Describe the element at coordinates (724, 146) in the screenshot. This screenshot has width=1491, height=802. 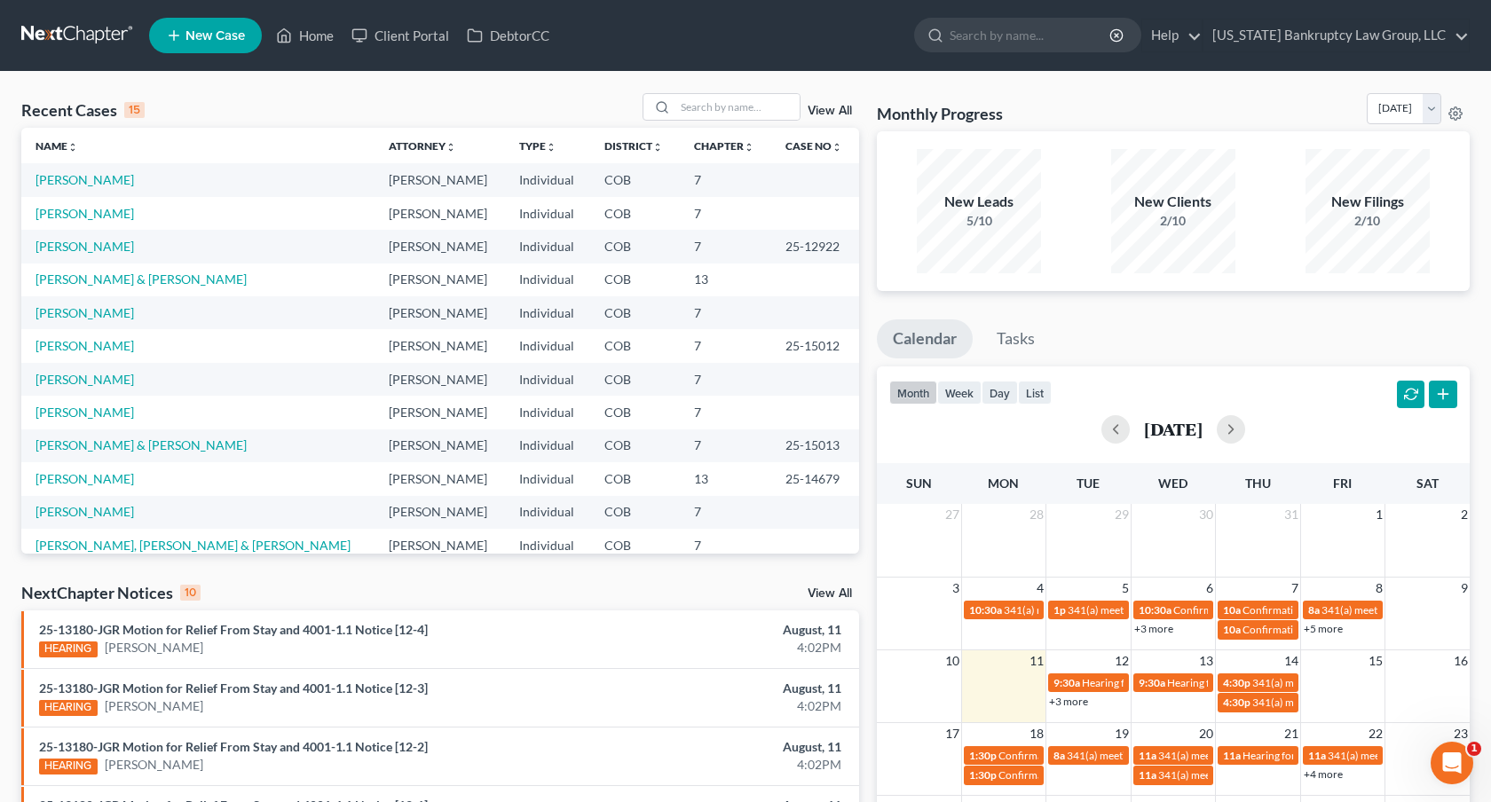
I see `a: Chapterunfold_more` at that location.